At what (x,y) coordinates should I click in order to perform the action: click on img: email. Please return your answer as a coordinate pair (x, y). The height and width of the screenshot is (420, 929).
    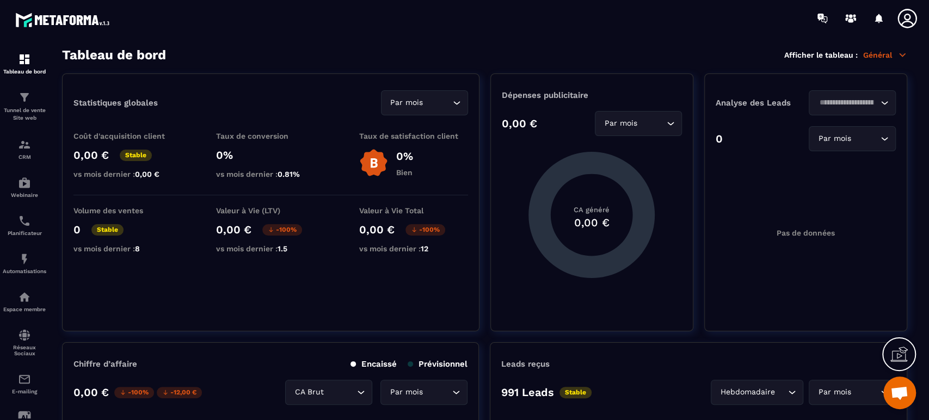
    Looking at the image, I should click on (24, 379).